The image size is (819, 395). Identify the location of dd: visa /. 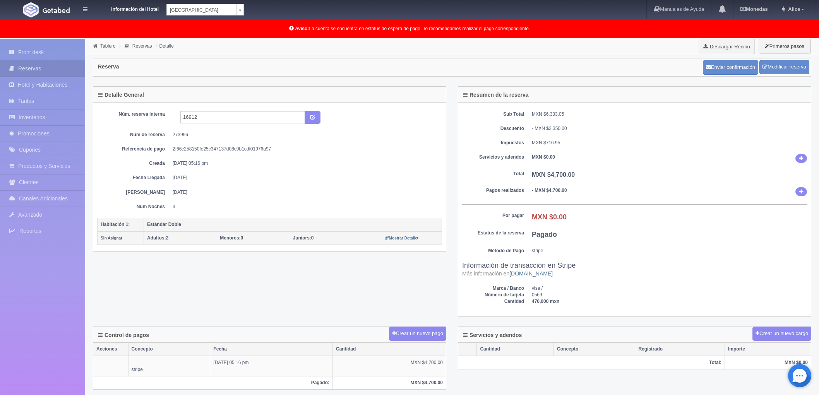
(669, 288).